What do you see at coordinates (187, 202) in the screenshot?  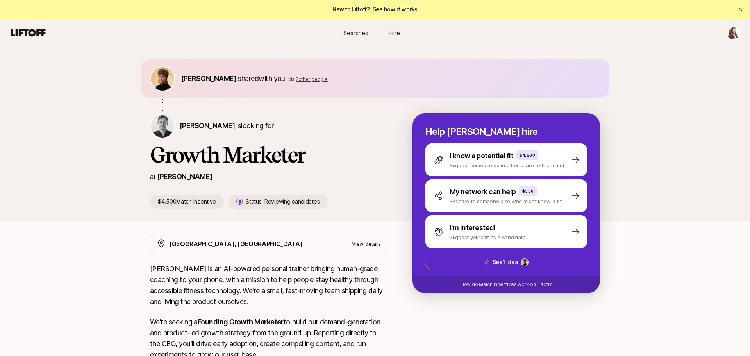 I see `p: $4,500 Match Incentive` at bounding box center [187, 202].